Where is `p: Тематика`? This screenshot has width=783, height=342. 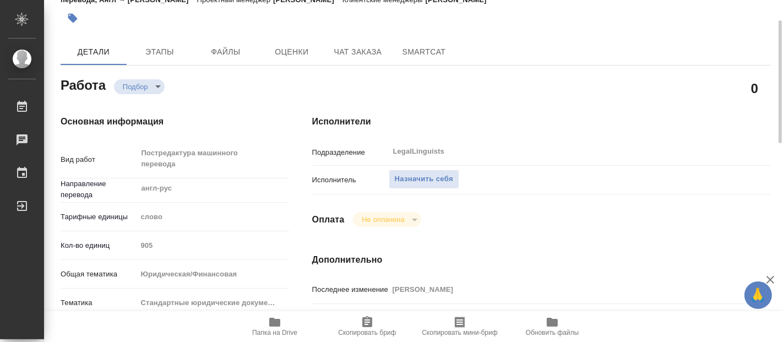 p: Тематика is located at coordinates (99, 303).